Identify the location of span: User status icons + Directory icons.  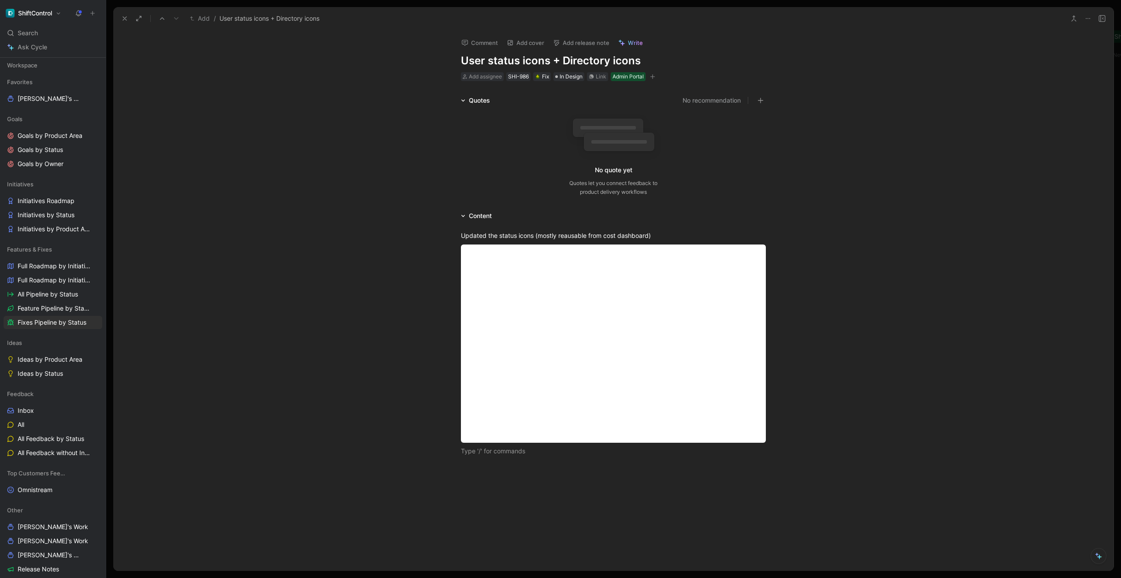
(269, 19).